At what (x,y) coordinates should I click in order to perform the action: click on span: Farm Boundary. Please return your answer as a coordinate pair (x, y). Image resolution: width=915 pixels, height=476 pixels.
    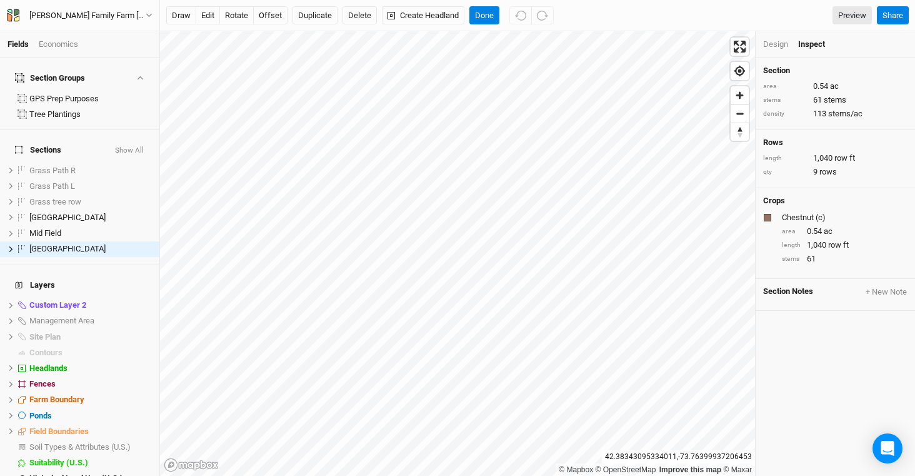
    Looking at the image, I should click on (57, 399).